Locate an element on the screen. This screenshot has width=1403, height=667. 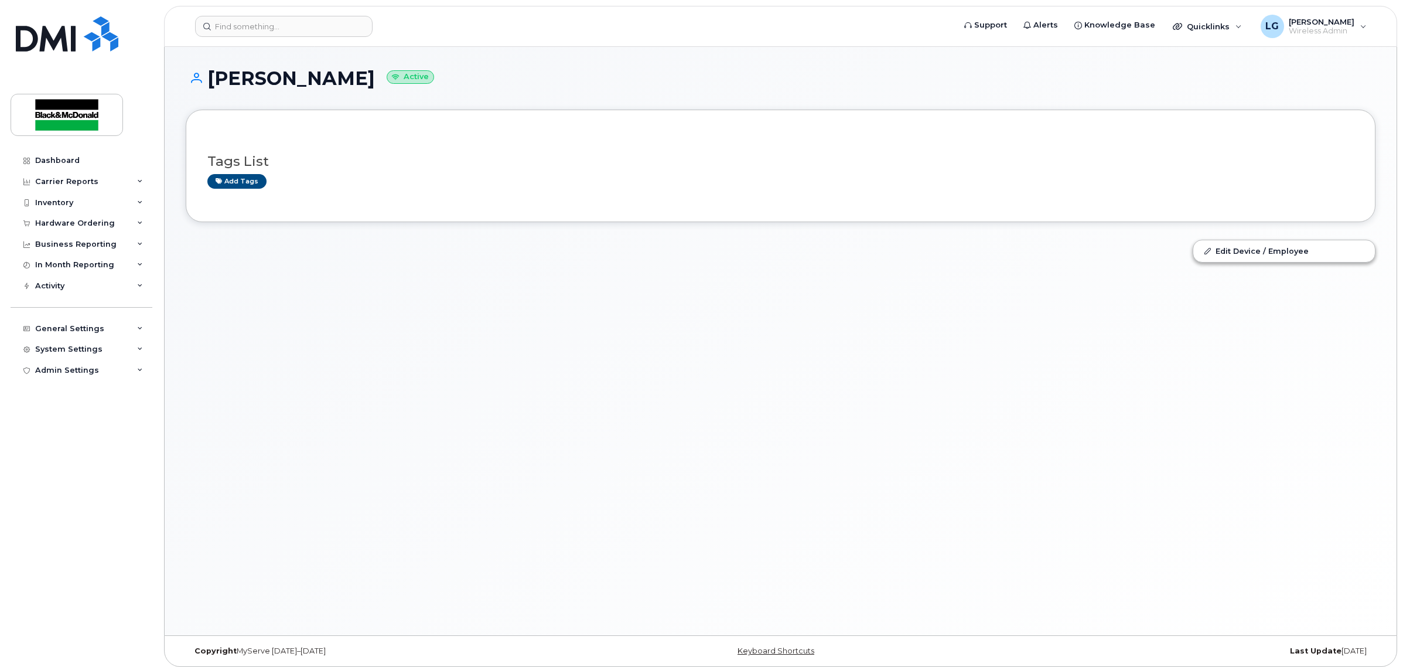
strong: Copyright is located at coordinates (216, 650).